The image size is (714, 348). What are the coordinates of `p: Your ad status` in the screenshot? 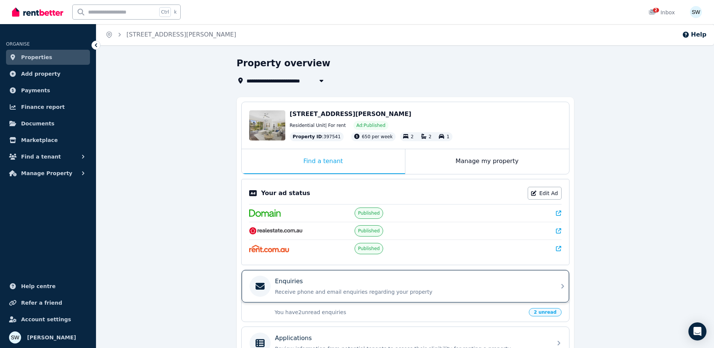 It's located at (286, 193).